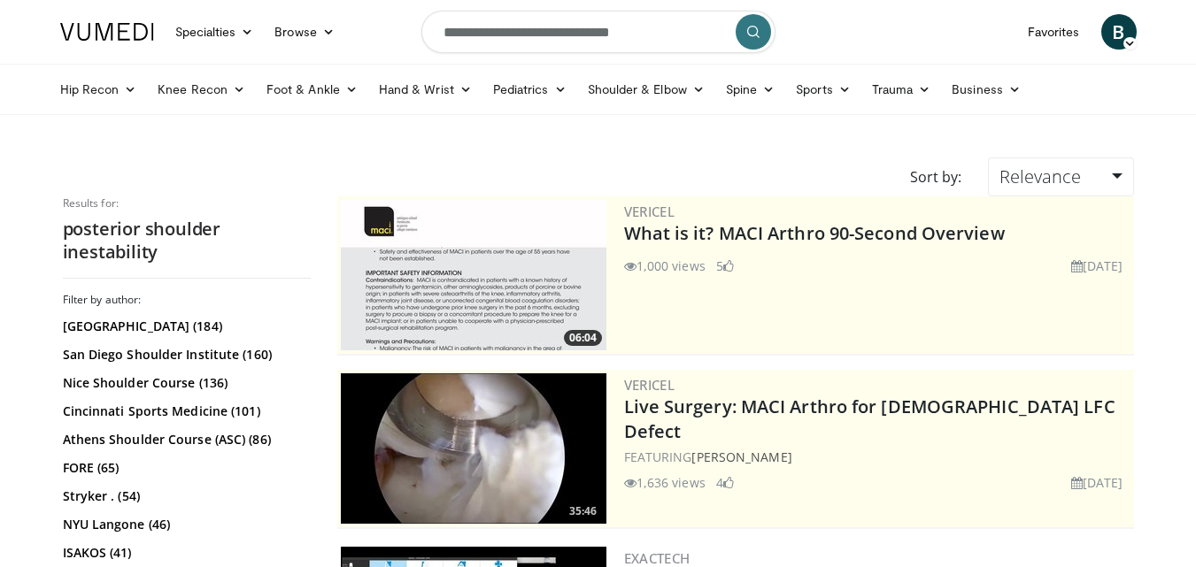  What do you see at coordinates (725, 482) in the screenshot?
I see `li: 4` at bounding box center [725, 482].